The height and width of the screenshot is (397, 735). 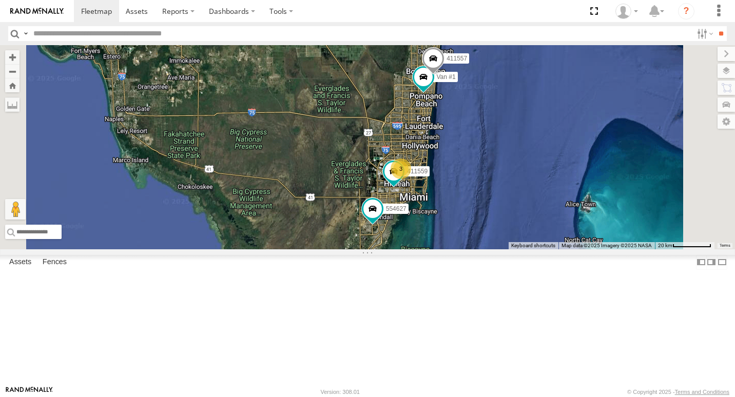 I want to click on div: Chino Castillo, so click(x=627, y=11).